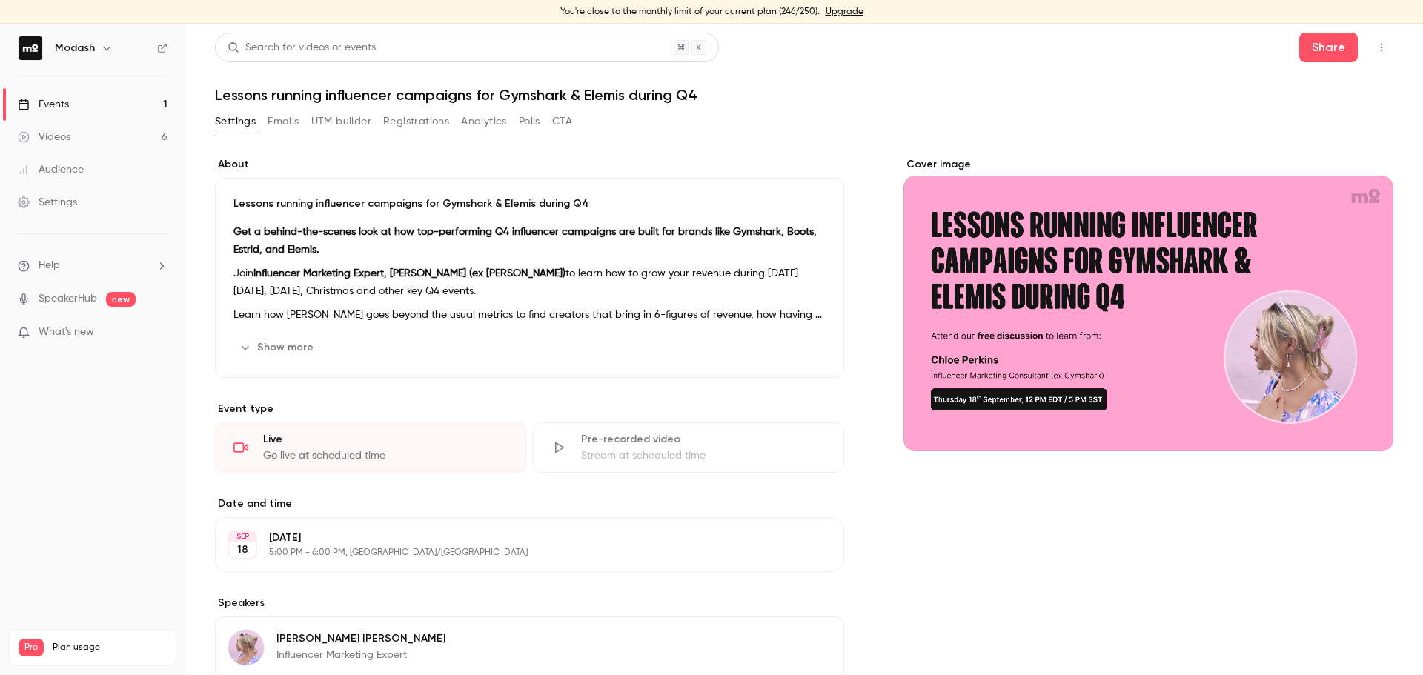 This screenshot has height=675, width=1423. Describe the element at coordinates (246, 648) in the screenshot. I see `img: Chloe Perkins` at that location.